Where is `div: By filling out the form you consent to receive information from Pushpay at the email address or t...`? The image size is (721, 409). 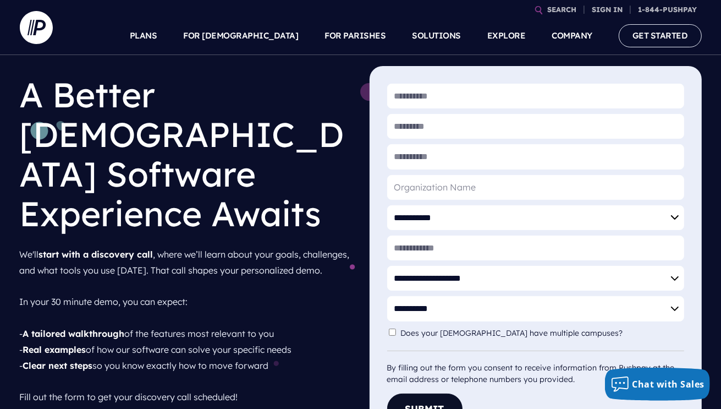 div: By filling out the form you consent to receive information from Pushpay at the email address or t... is located at coordinates (536, 367).